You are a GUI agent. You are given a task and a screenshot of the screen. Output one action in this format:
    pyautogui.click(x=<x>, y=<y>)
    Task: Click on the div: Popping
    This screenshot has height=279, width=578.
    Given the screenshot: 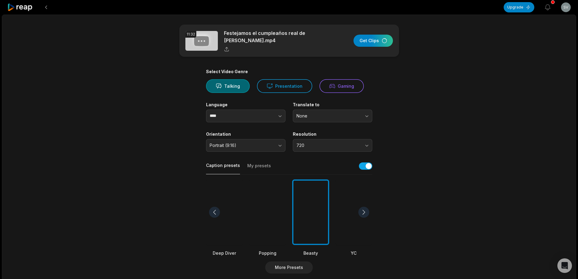 What is the action you would take?
    pyautogui.click(x=267, y=253)
    